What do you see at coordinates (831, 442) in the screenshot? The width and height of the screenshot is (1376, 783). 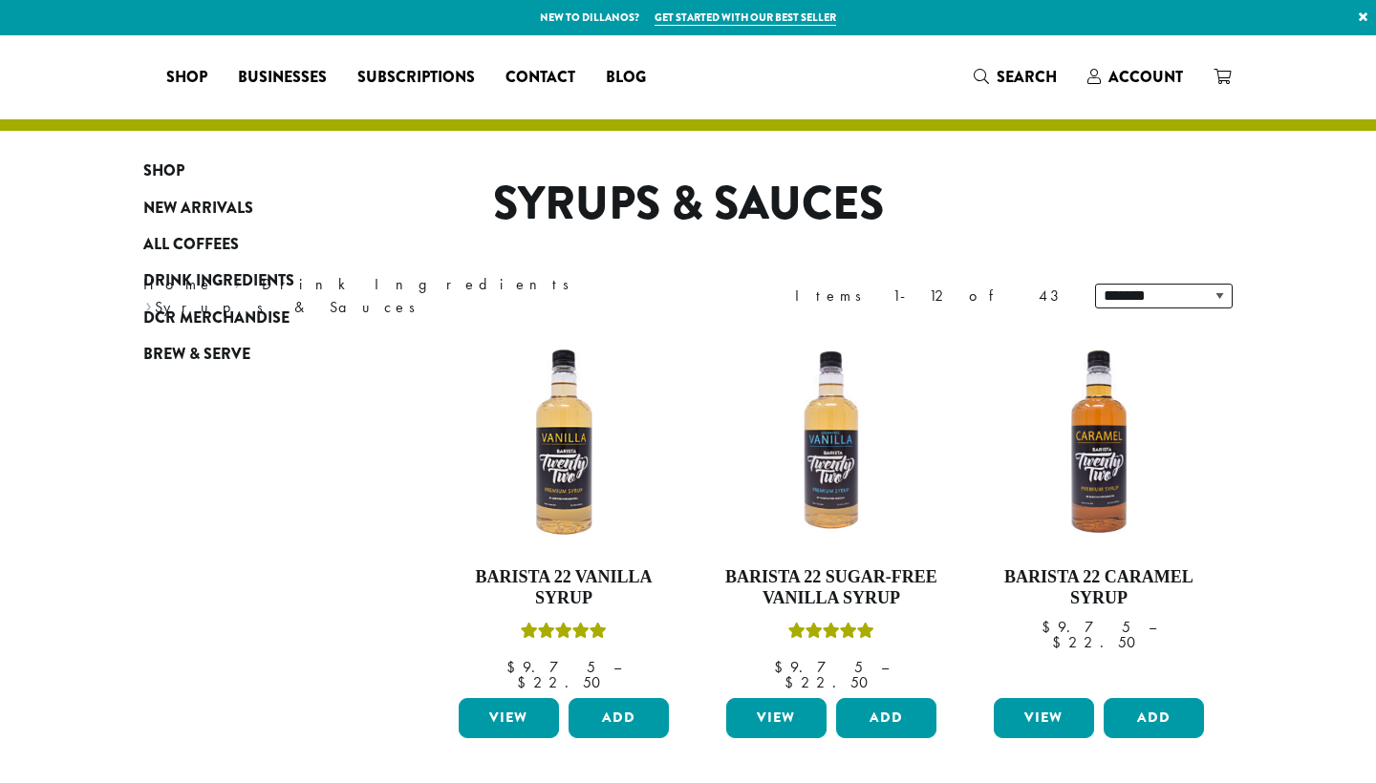 I see `img: SF-VANILLA-300x300.png` at bounding box center [831, 442].